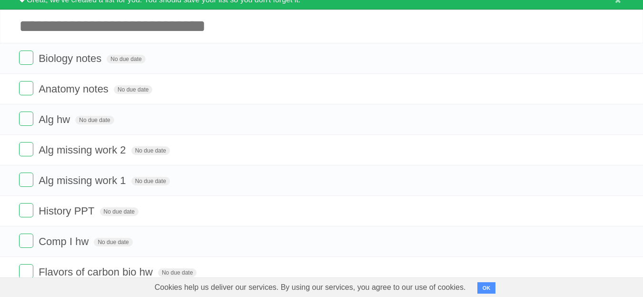 The height and width of the screenshot is (297, 643). I want to click on span: Biology notes, so click(71, 58).